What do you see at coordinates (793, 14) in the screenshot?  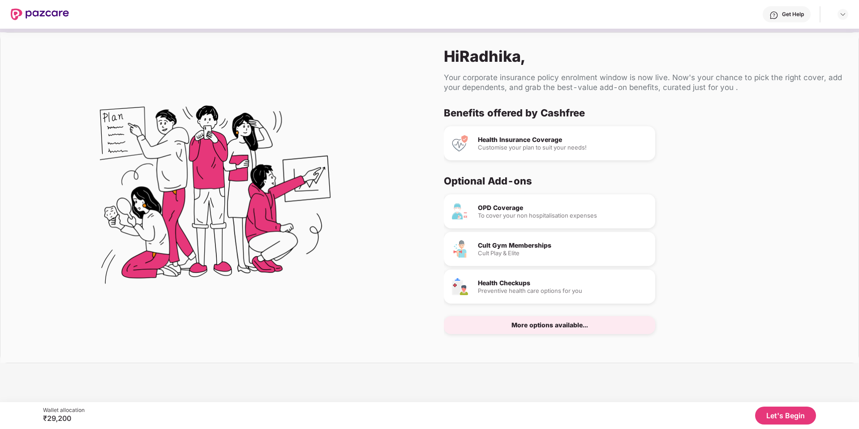 I see `div: Get Help` at bounding box center [793, 14].